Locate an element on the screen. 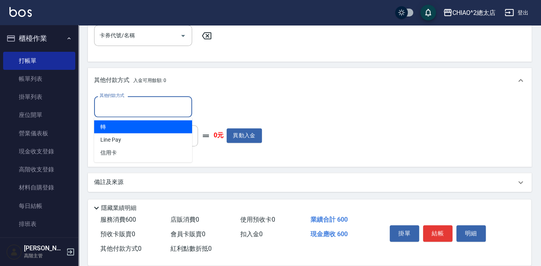  strong: 0元 is located at coordinates (218, 135).